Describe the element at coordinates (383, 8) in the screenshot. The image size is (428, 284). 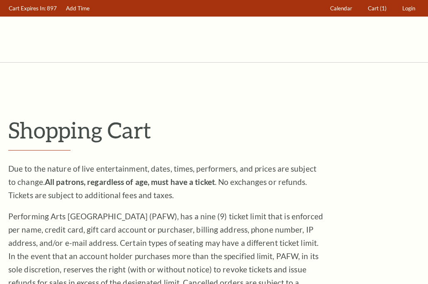
I see `span: (1)` at that location.